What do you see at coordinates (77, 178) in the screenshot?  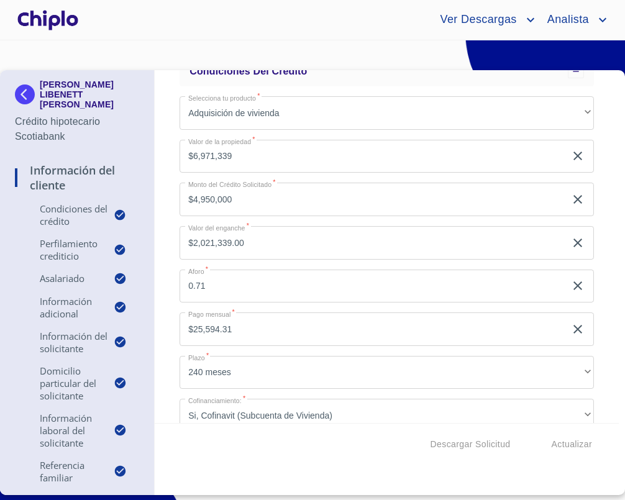 I see `p: Información del Cliente` at bounding box center [77, 178].